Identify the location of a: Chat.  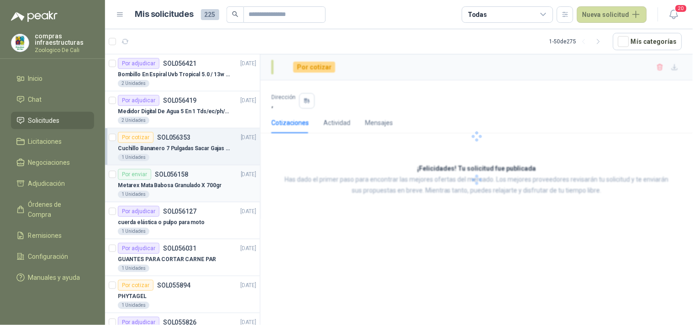
(53, 100).